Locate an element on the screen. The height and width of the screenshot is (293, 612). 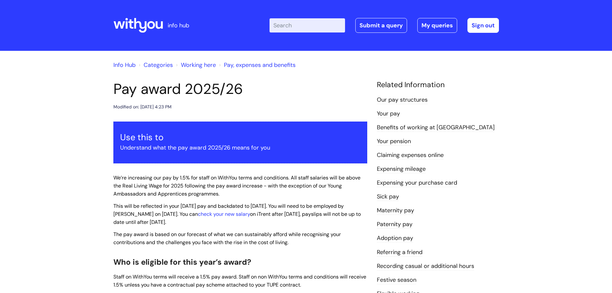
a: check your new salary is located at coordinates (224, 214).